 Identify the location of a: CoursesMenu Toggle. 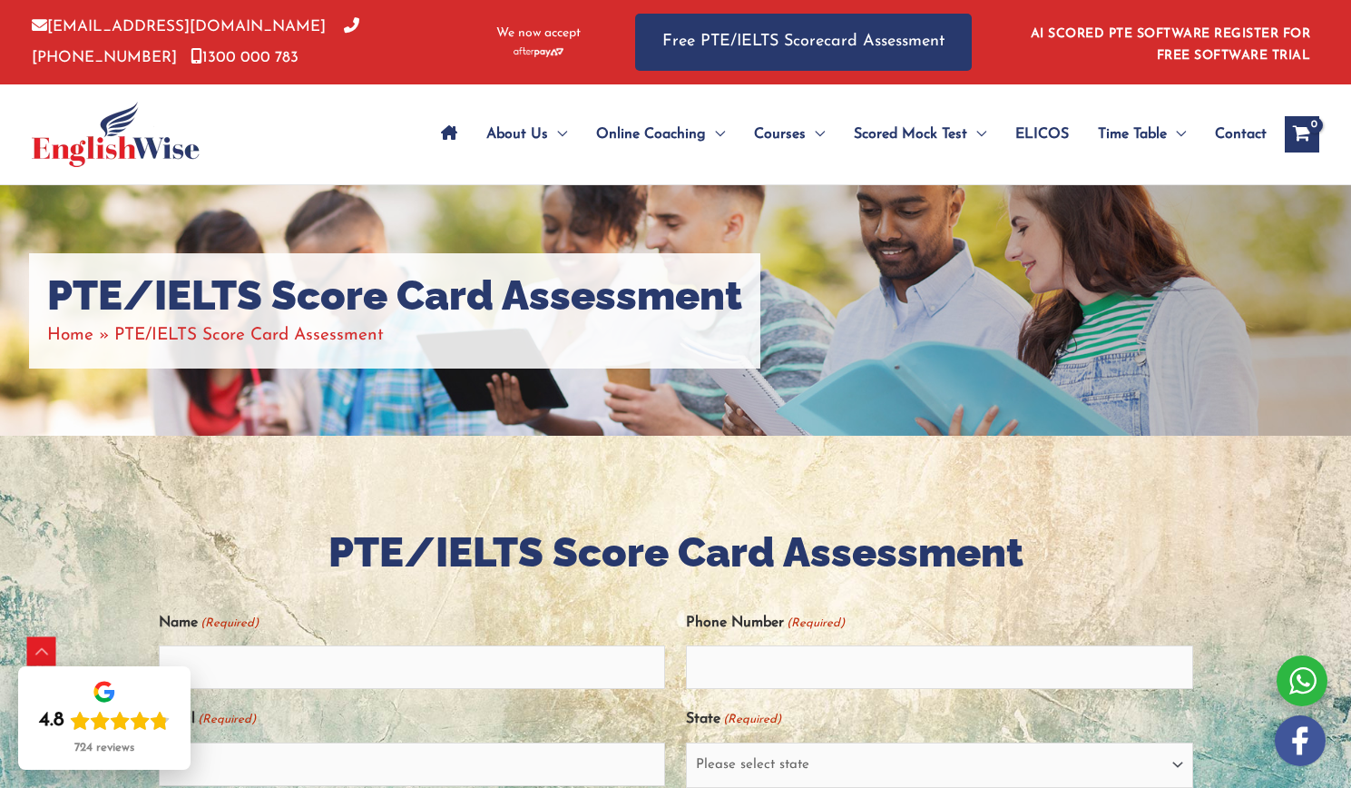
(789, 134).